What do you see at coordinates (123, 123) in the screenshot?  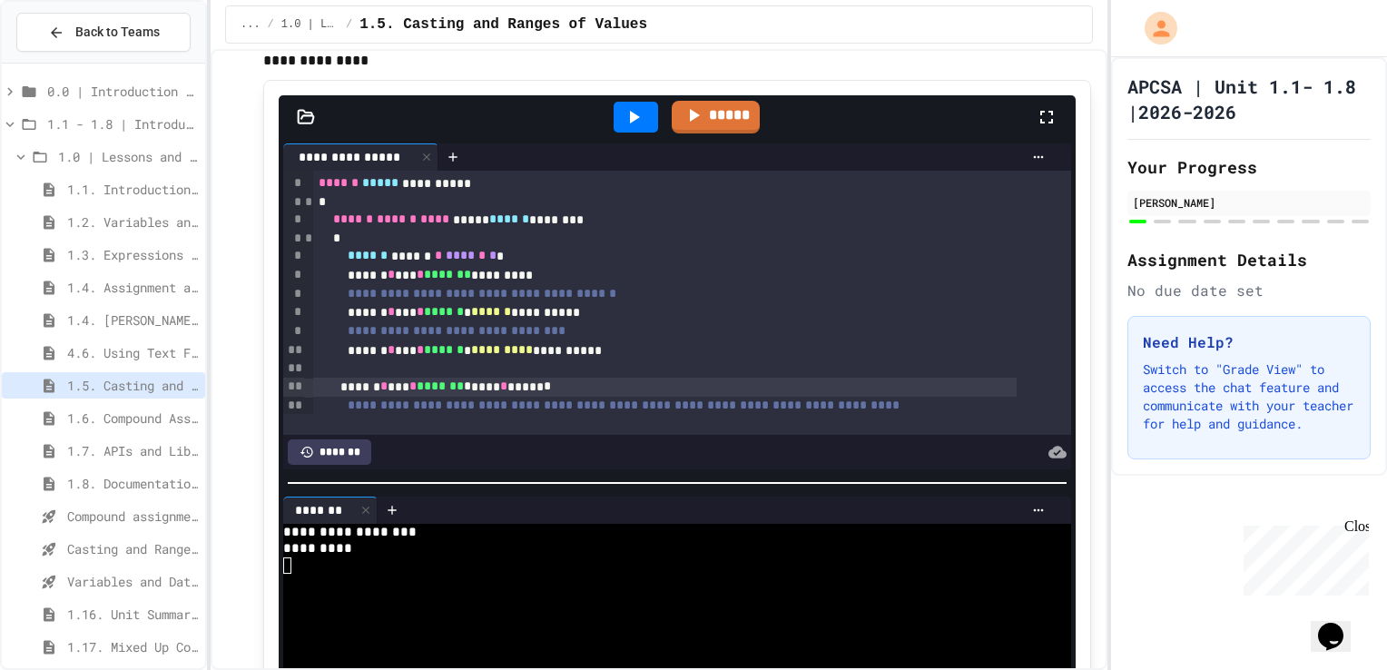 I see `span: 1.1 - 1.8 | Introduction to Java` at bounding box center [123, 123].